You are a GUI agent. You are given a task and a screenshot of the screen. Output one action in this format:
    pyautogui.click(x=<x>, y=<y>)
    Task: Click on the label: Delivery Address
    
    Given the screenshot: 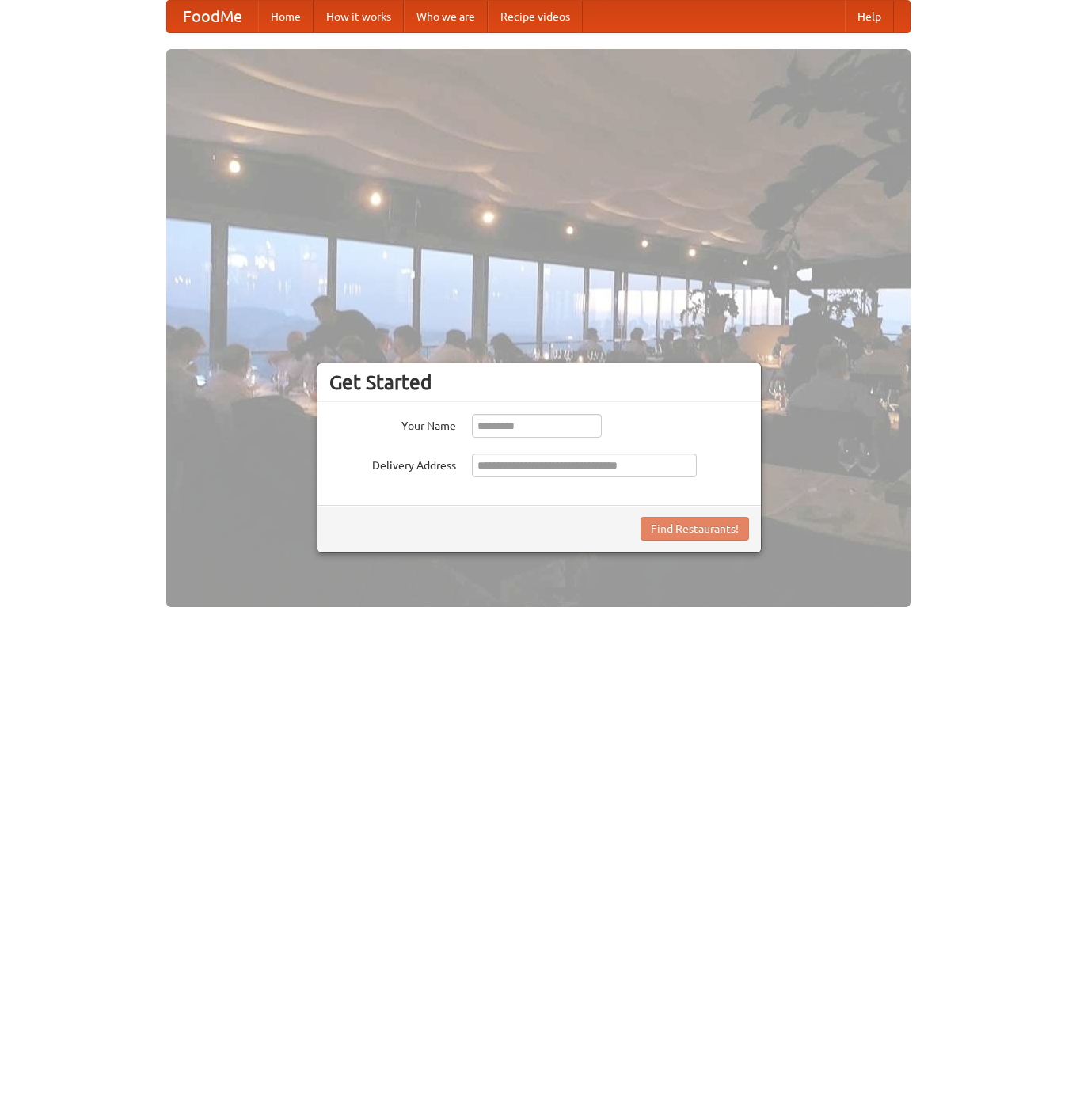 What is the action you would take?
    pyautogui.click(x=393, y=463)
    